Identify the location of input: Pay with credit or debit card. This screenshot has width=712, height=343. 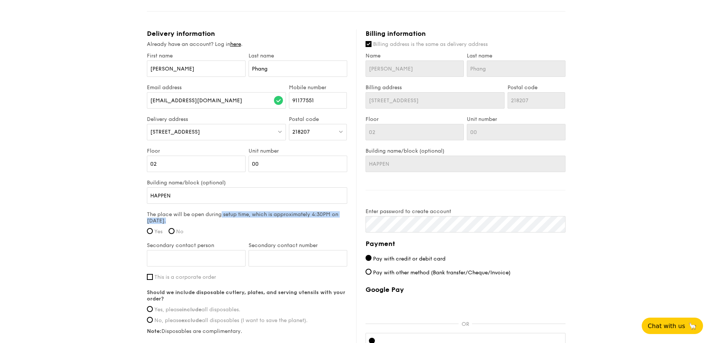
(368, 258).